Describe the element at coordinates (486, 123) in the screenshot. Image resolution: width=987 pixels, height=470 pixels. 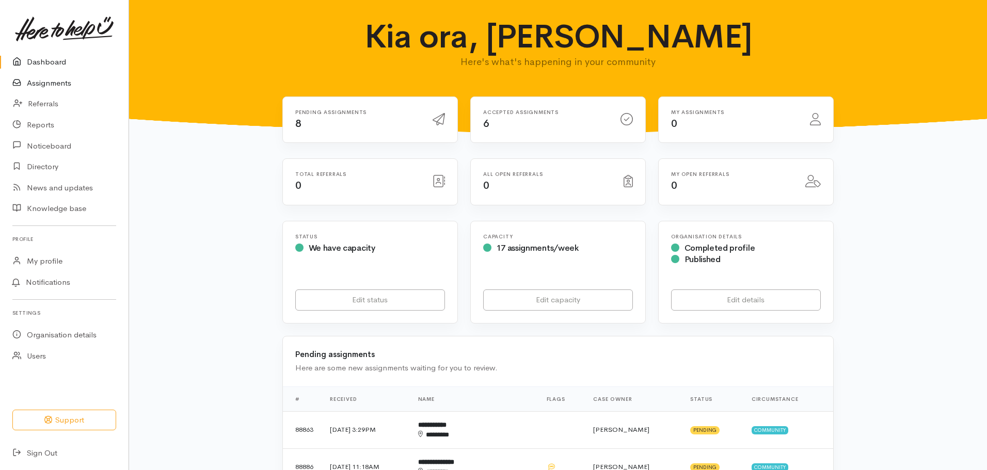
I see `span: 6` at that location.